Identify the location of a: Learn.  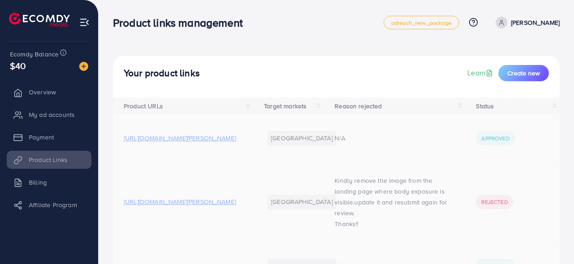
(481, 73).